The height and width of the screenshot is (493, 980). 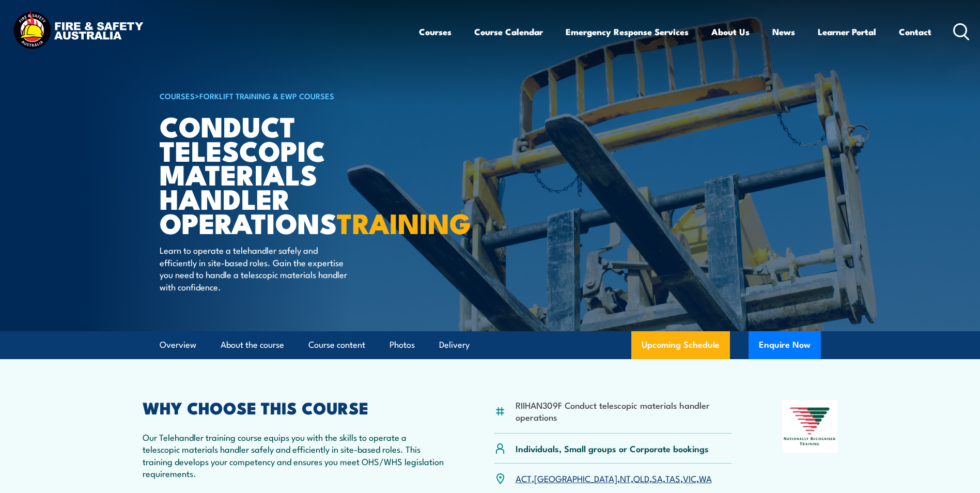 What do you see at coordinates (680, 345) in the screenshot?
I see `a: Upcoming Schedule` at bounding box center [680, 345].